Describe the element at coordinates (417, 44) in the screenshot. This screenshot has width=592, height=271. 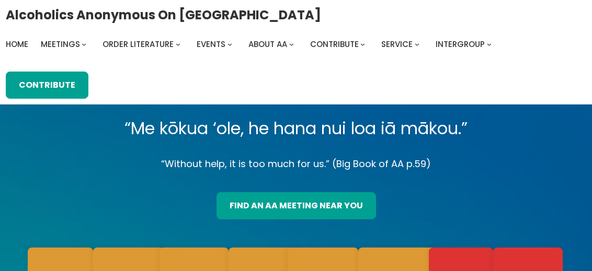
I see `button: Service submenu` at that location.